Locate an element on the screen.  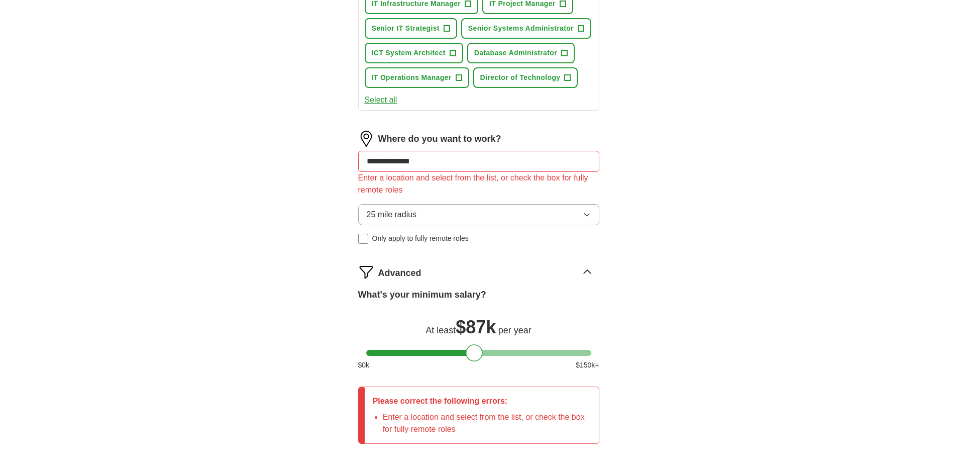
span: At least is located at coordinates (441, 330).